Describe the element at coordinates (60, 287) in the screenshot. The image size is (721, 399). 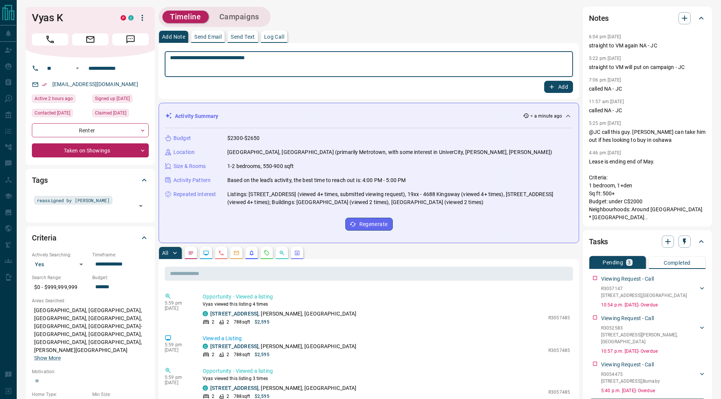
I see `p: $0 - $999,999,999` at that location.